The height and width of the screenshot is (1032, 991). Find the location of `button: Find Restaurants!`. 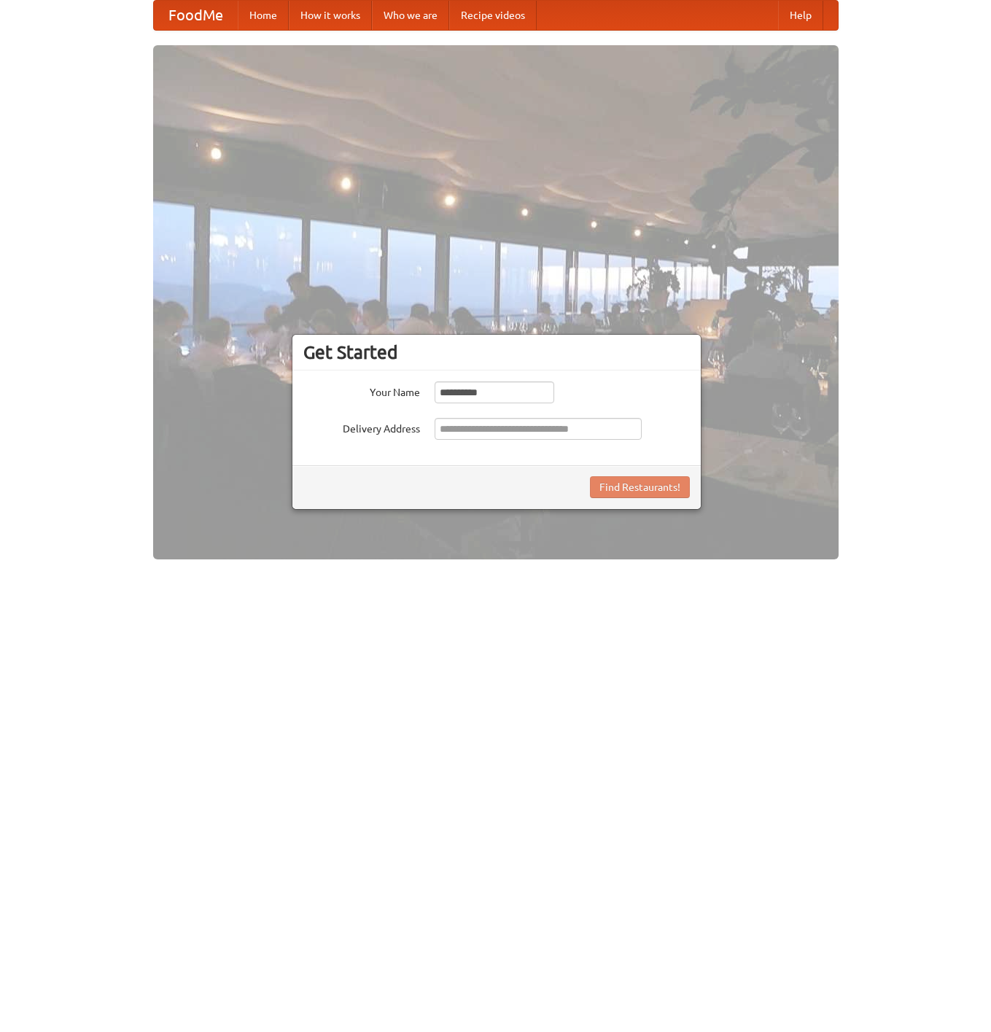

button: Find Restaurants! is located at coordinates (640, 487).